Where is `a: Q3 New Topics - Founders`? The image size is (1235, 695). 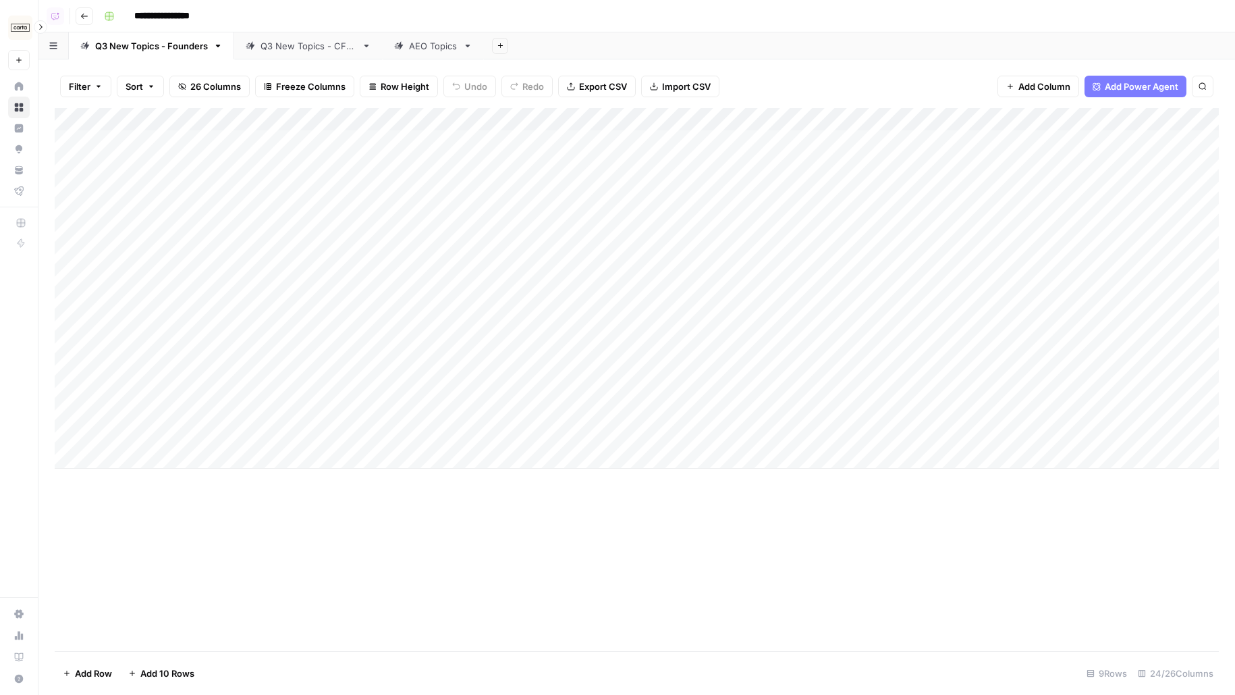 a: Q3 New Topics - Founders is located at coordinates (151, 46).